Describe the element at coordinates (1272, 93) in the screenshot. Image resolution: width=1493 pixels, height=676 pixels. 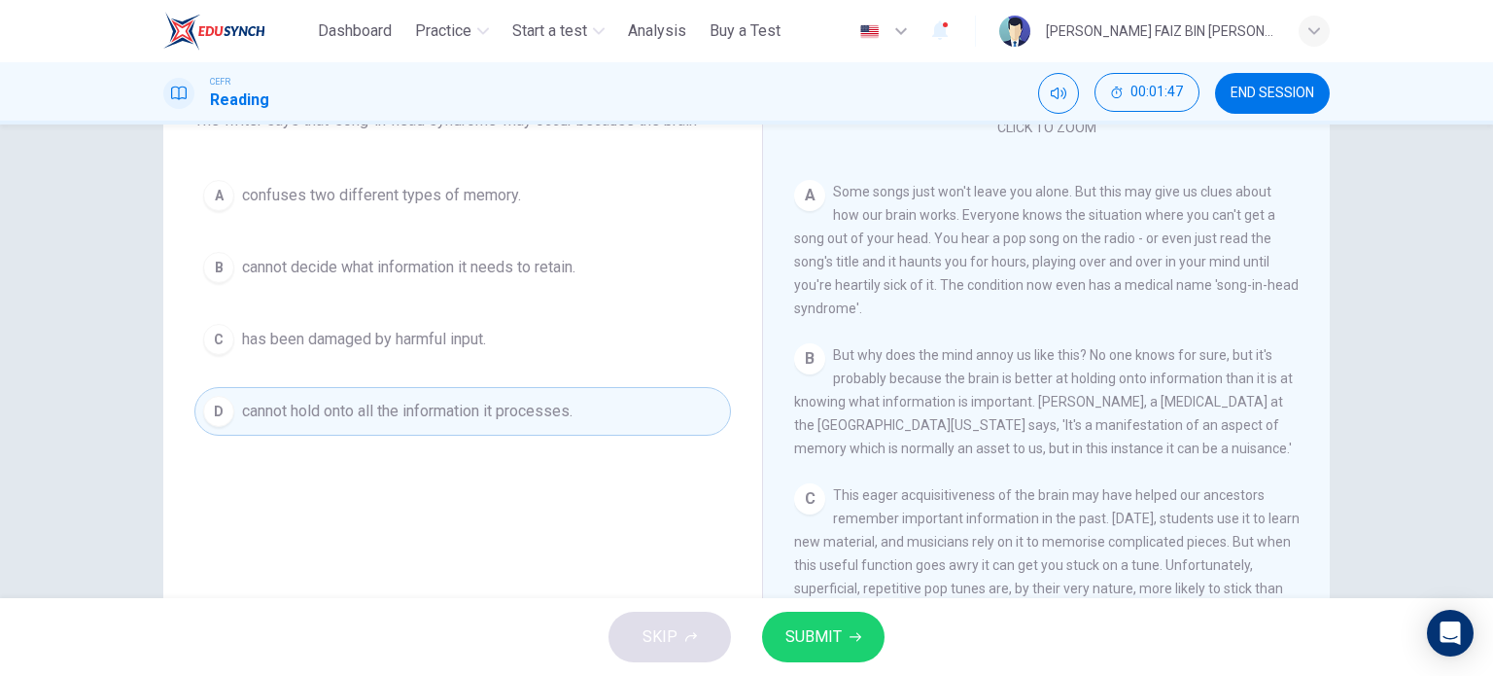
I see `button: END SESSION` at that location.